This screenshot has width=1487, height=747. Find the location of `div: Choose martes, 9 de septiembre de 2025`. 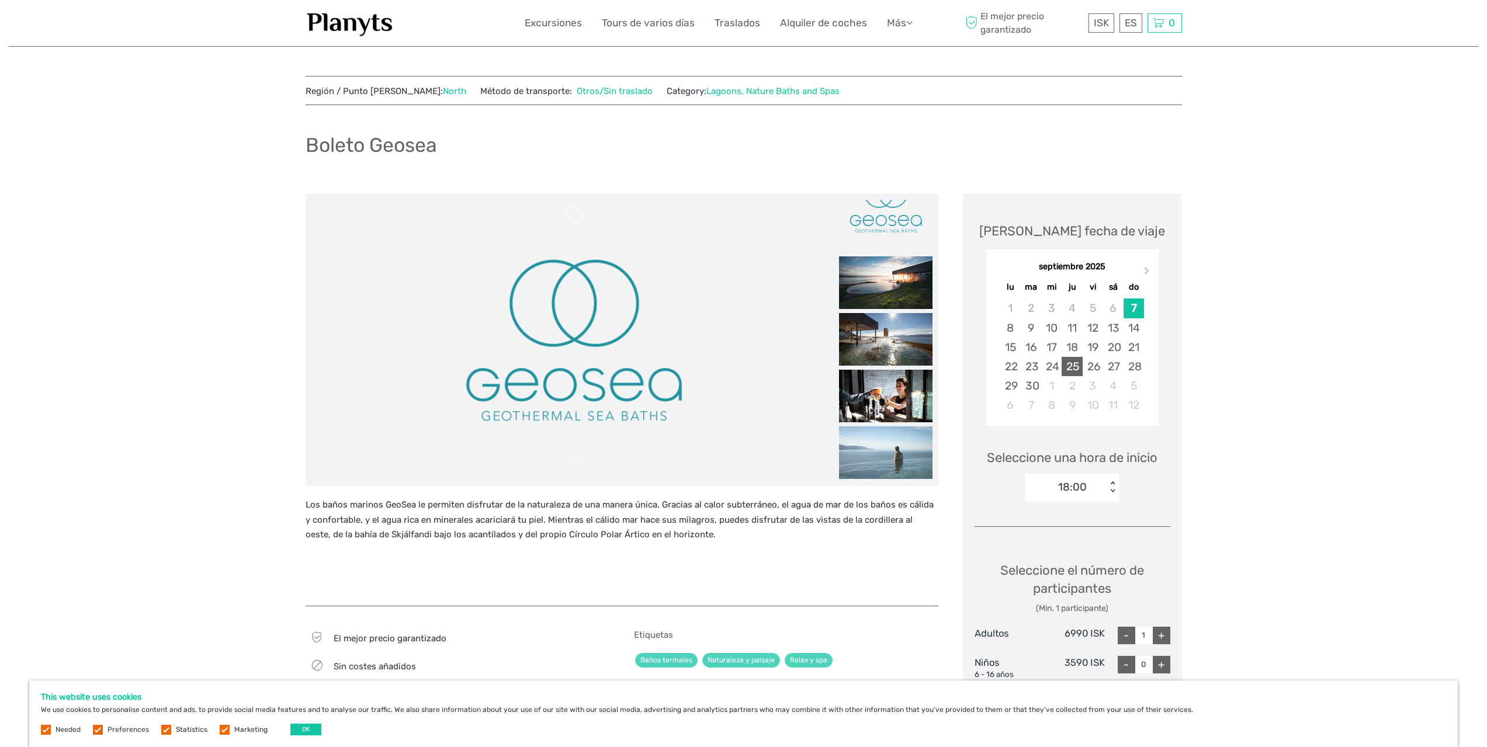

div: Choose martes, 9 de septiembre de 2025 is located at coordinates (1031, 328).